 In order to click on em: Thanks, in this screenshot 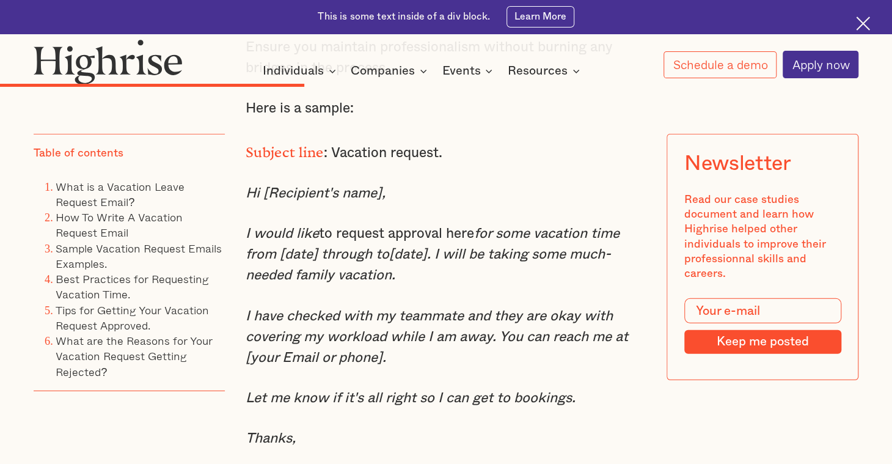, I will do `click(271, 438)`.